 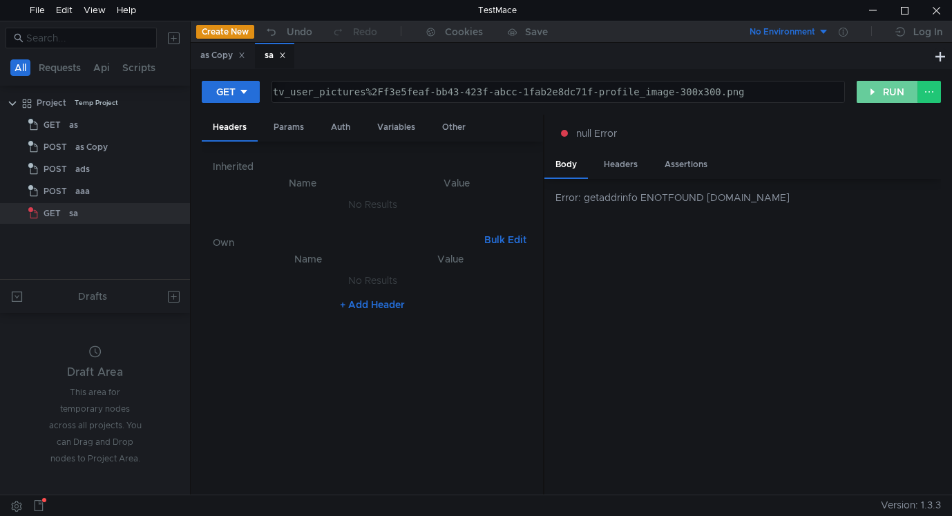 I want to click on span: Version: 1.3.3, so click(x=911, y=505).